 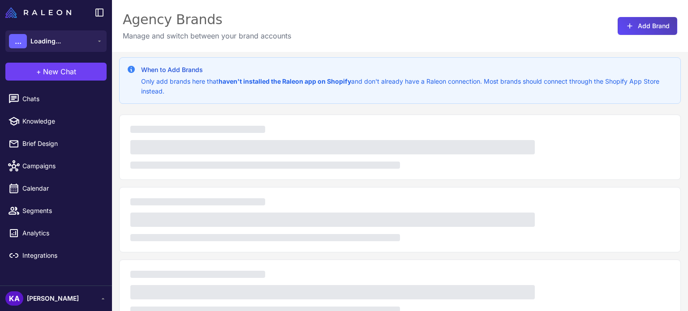 What do you see at coordinates (56, 211) in the screenshot?
I see `a: Segments` at bounding box center [56, 211].